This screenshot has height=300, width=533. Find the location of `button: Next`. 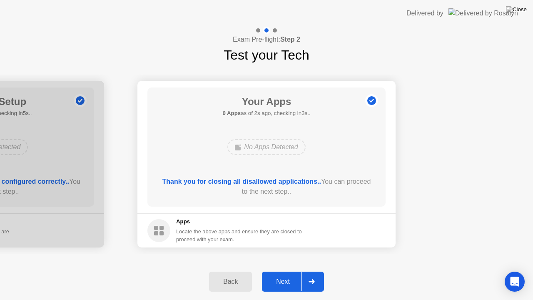

button: Next is located at coordinates (293, 281).